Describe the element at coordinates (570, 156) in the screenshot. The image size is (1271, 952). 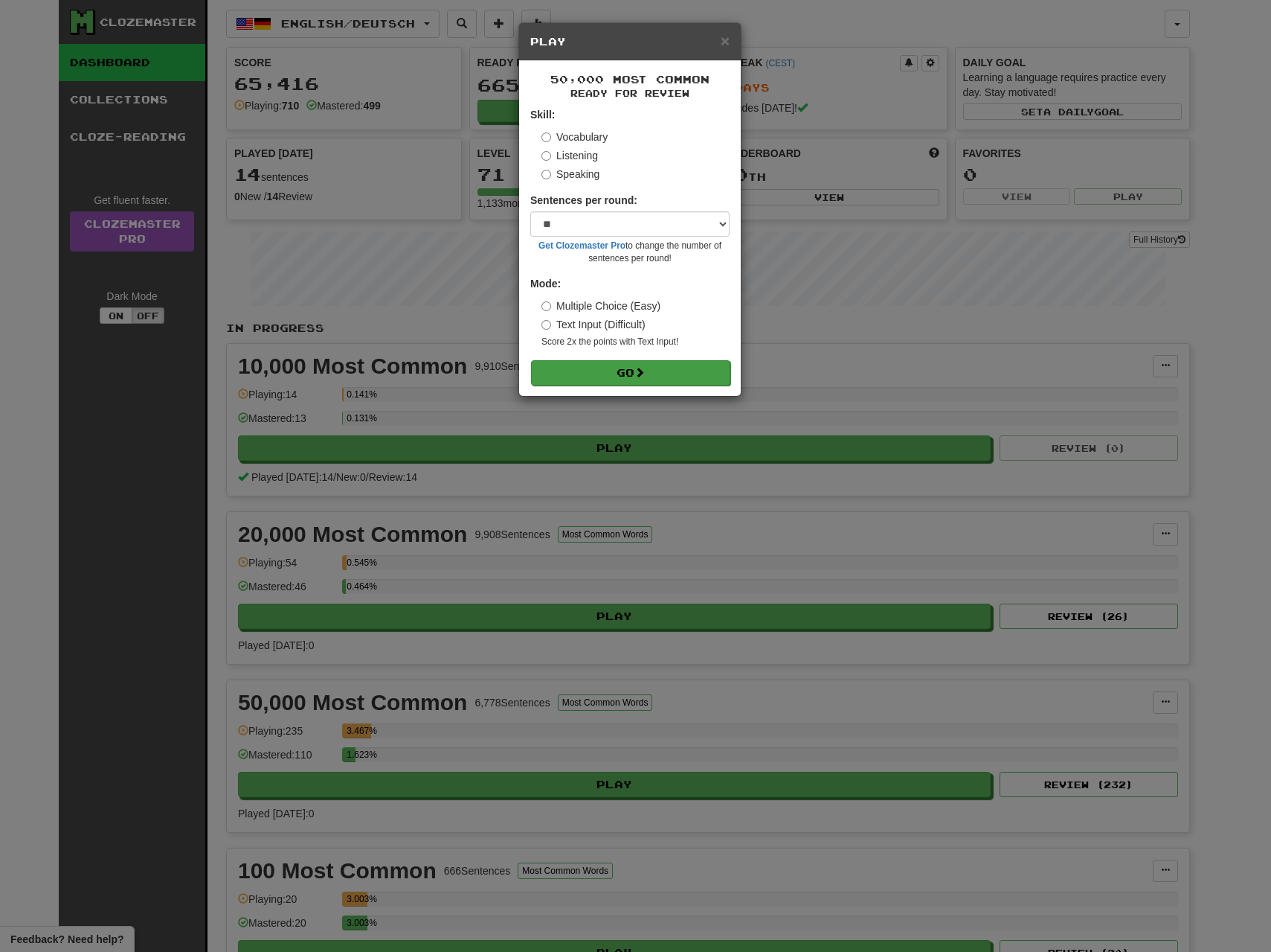
I see `label: Listening` at that location.